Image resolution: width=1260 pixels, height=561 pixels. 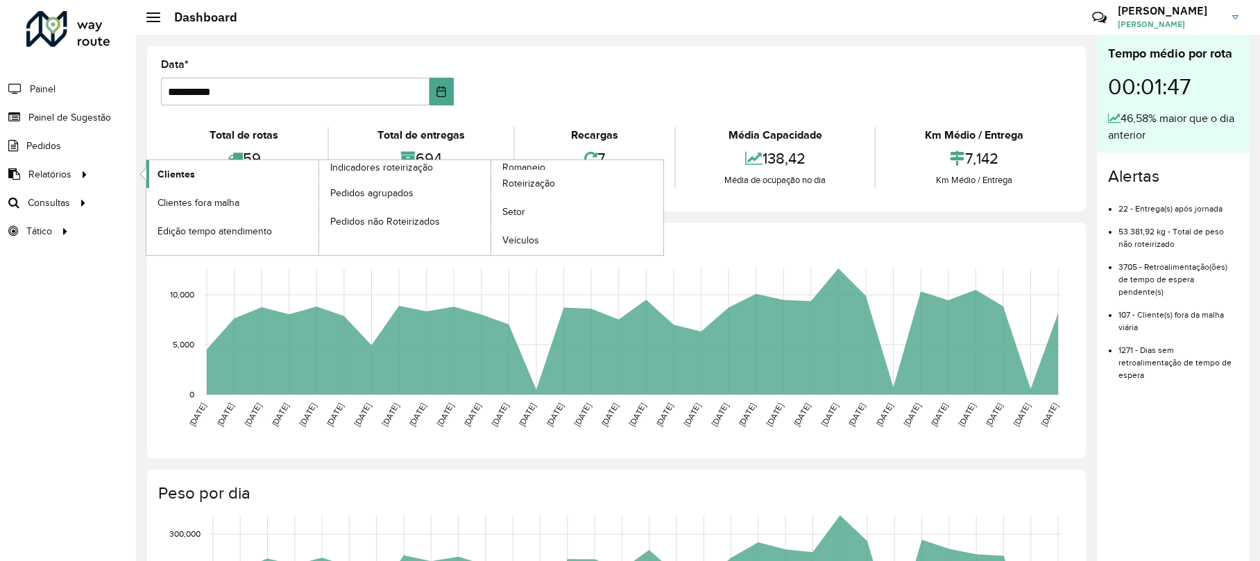 What do you see at coordinates (775, 135) in the screenshot?
I see `div: Média Capacidade` at bounding box center [775, 135].